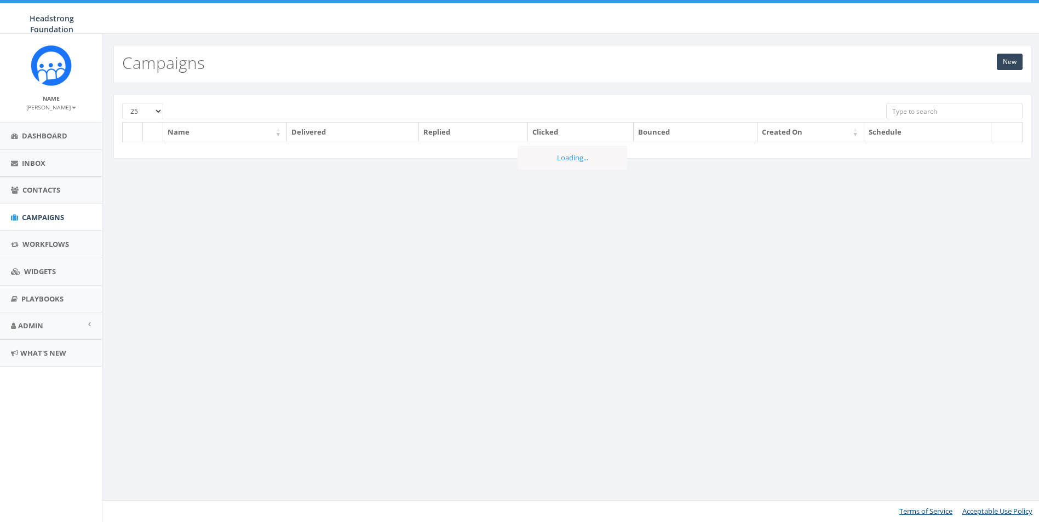 The image size is (1039, 522). Describe the element at coordinates (925, 511) in the screenshot. I see `a: Terms of Service` at that location.